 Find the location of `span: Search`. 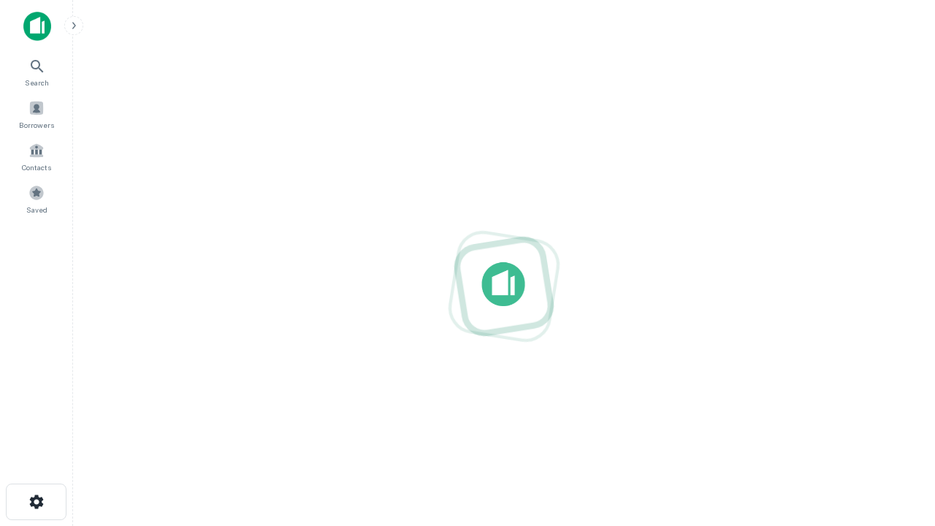

span: Search is located at coordinates (37, 83).